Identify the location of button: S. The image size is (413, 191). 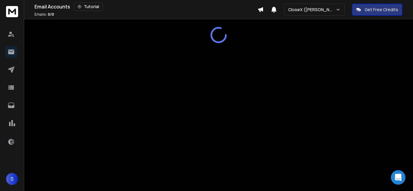
(12, 179).